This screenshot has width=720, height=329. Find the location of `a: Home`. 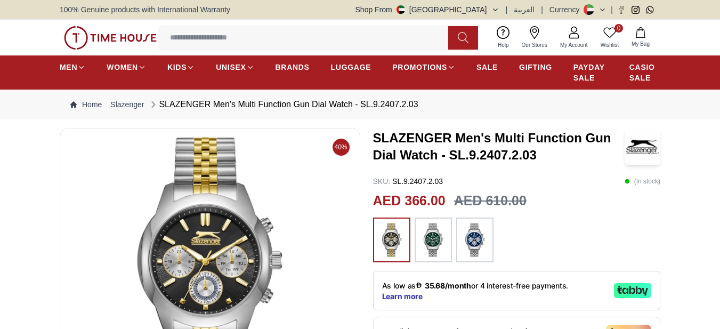

a: Home is located at coordinates (86, 105).